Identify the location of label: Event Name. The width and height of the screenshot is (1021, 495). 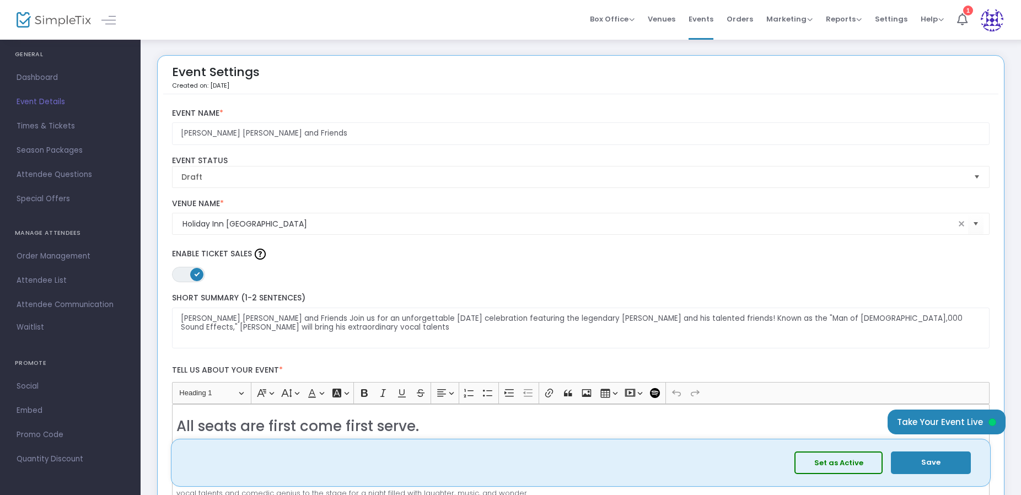
(581, 114).